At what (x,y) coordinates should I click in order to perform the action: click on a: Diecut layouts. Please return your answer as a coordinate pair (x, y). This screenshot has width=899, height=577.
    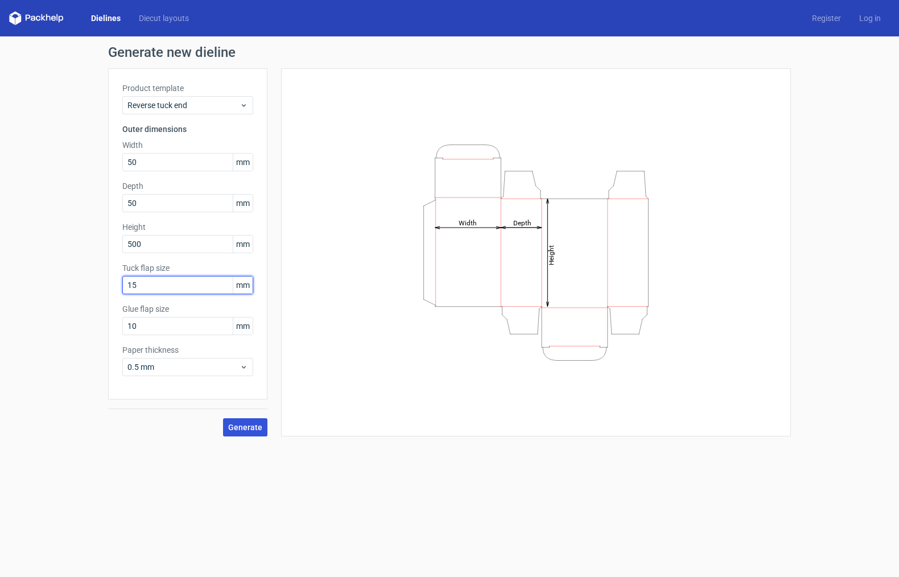
    Looking at the image, I should click on (164, 18).